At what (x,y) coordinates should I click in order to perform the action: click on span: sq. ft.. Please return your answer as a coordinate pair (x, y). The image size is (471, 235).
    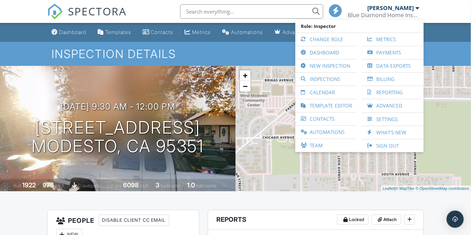
    Looking at the image, I should click on (60, 185).